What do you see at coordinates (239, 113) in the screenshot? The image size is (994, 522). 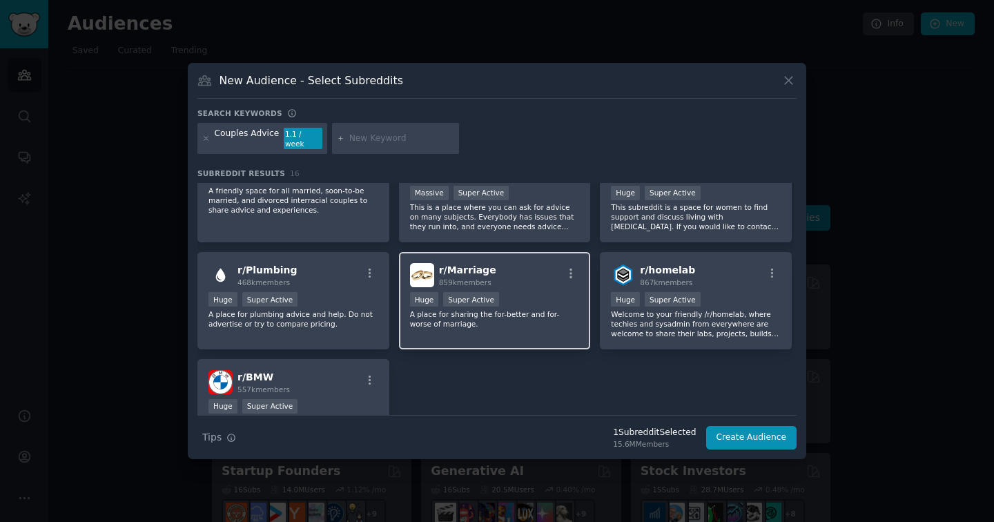 I see `h3: Search keywords` at bounding box center [239, 113].